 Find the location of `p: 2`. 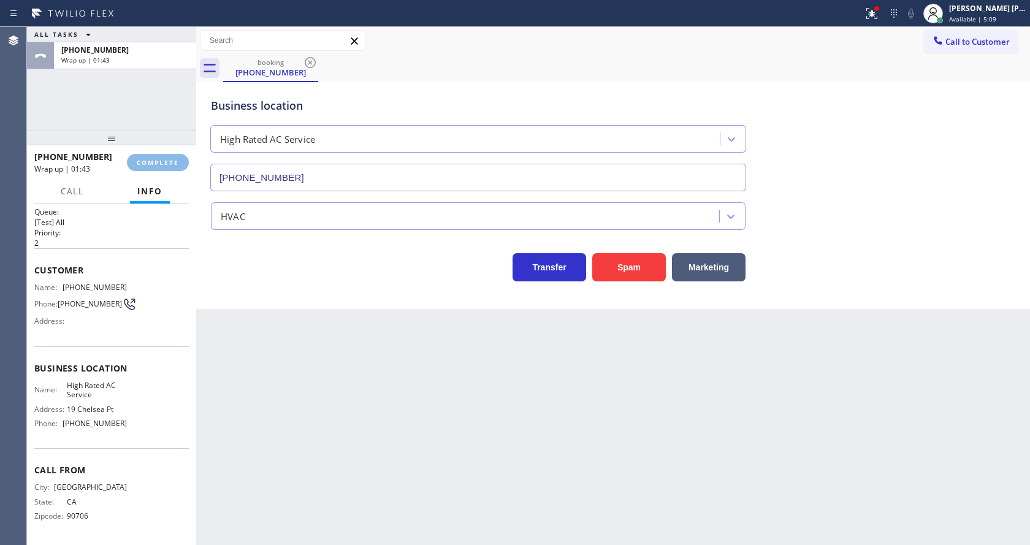

p: 2 is located at coordinates (112, 243).